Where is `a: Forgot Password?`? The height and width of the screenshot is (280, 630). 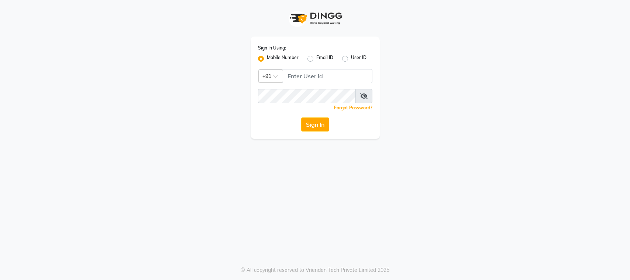 a: Forgot Password? is located at coordinates (353, 107).